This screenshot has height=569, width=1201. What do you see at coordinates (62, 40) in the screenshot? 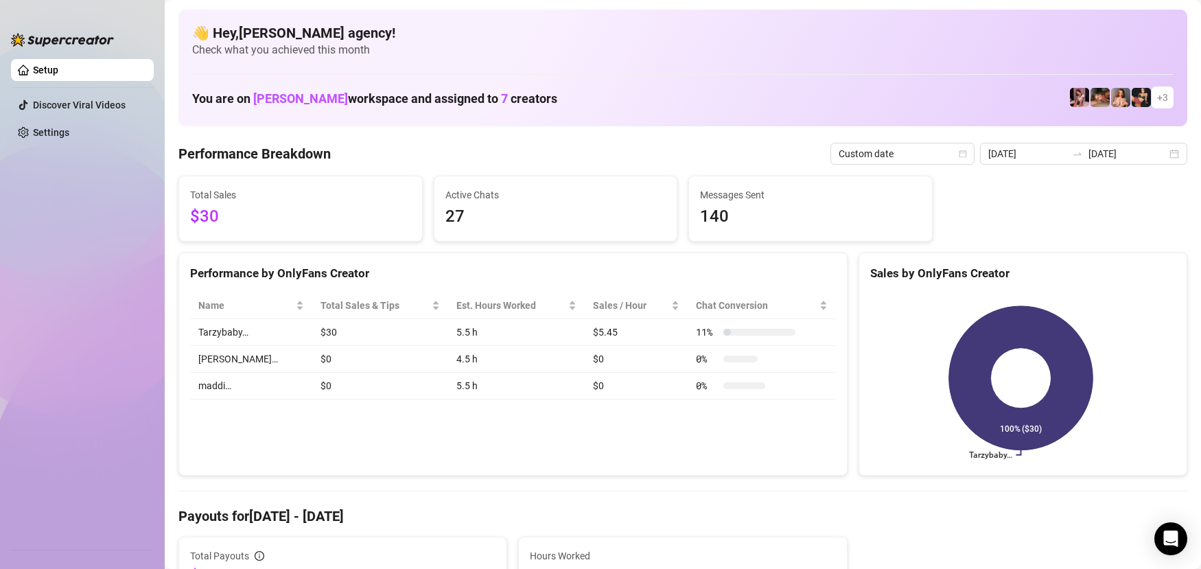
I see `img: logo-BBDzfeDw.svg` at bounding box center [62, 40].